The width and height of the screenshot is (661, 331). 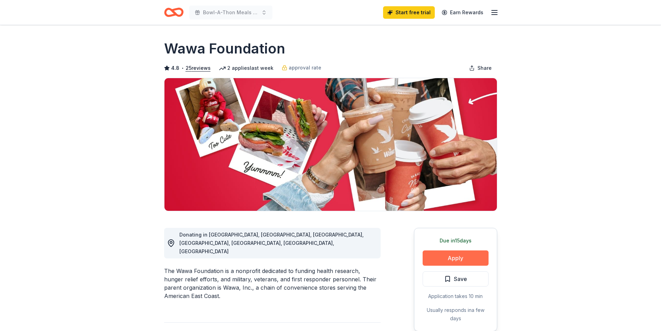 I want to click on a: Earn Rewards, so click(x=463, y=12).